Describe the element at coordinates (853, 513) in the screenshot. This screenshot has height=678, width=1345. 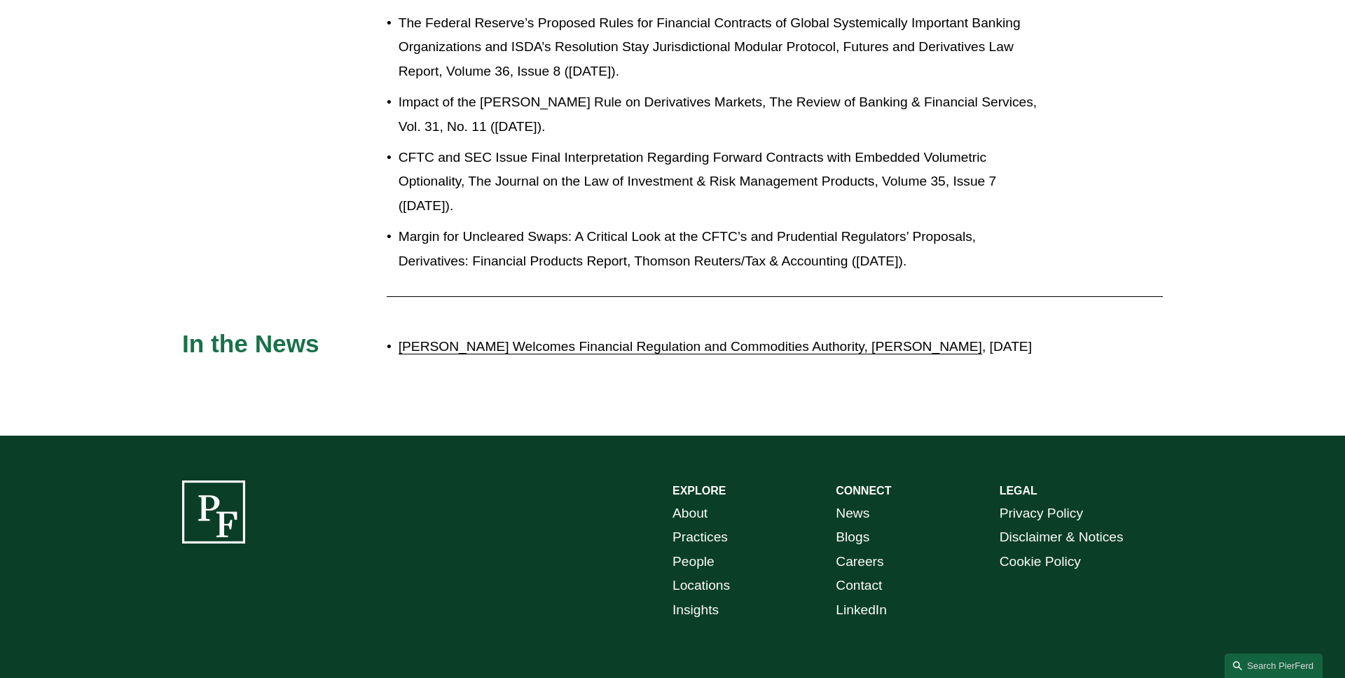
I see `a: News` at that location.